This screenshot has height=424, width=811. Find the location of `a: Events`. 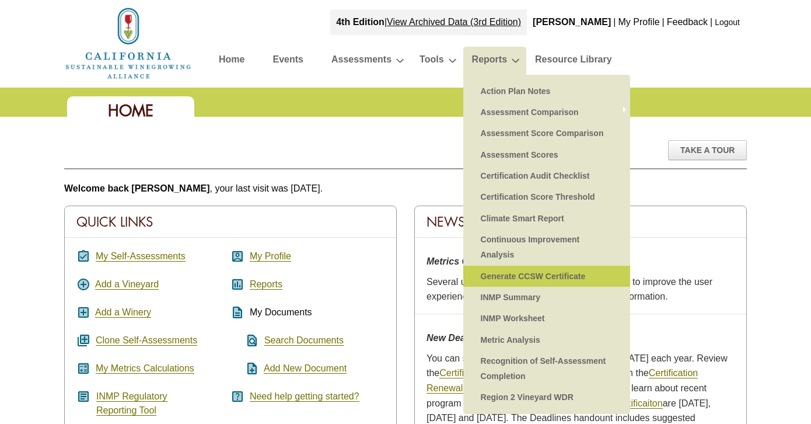

a: Events is located at coordinates (288, 61).